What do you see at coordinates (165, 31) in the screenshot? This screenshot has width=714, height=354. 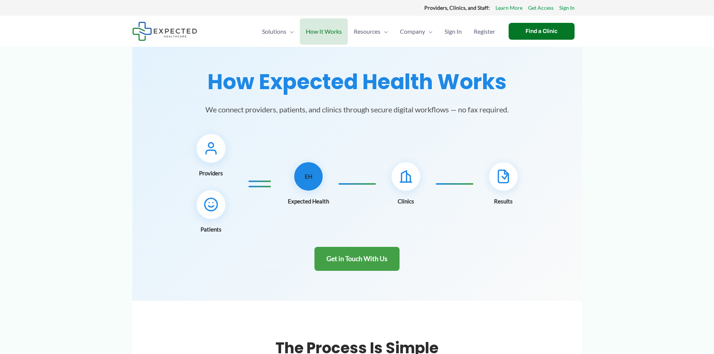 I see `img: Expected Healthcare Logo - side, dark font, small` at bounding box center [165, 31].